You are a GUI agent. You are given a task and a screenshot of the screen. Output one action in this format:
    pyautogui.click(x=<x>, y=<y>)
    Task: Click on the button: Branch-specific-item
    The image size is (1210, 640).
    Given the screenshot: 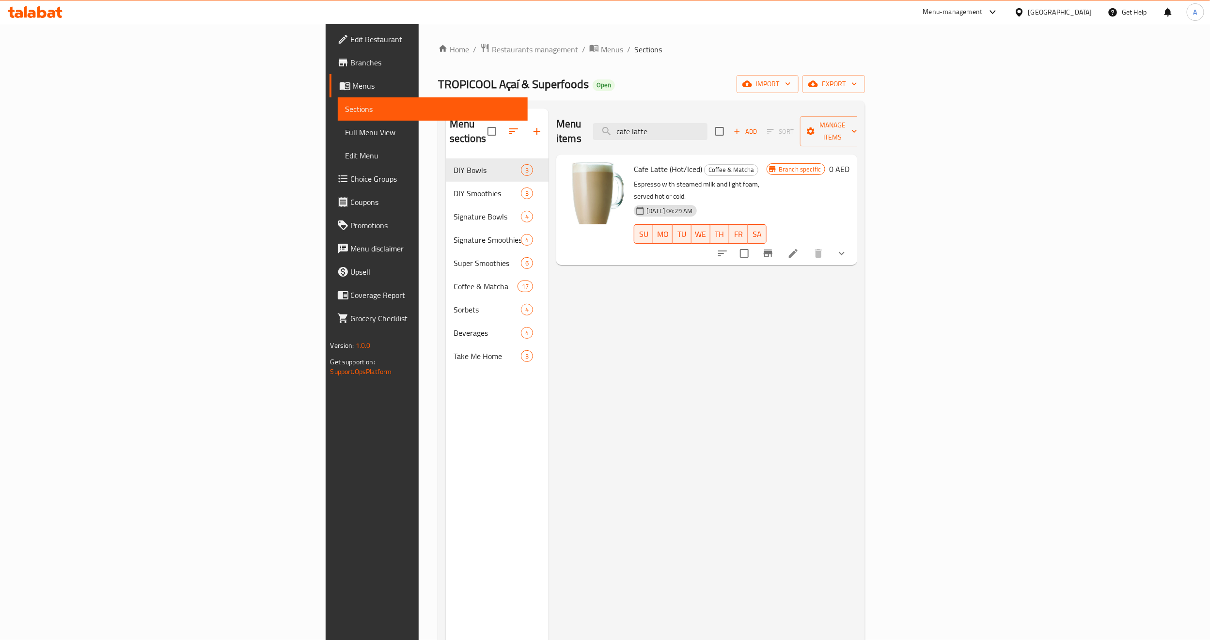 What is the action you would take?
    pyautogui.click(x=768, y=254)
    